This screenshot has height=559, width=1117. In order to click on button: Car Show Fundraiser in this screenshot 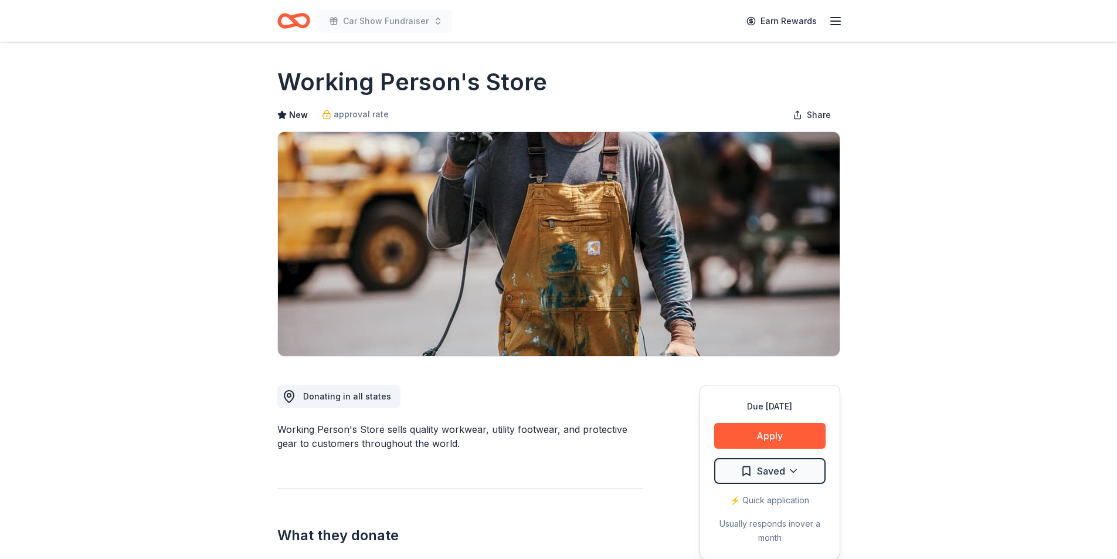, I will do `click(386, 21)`.